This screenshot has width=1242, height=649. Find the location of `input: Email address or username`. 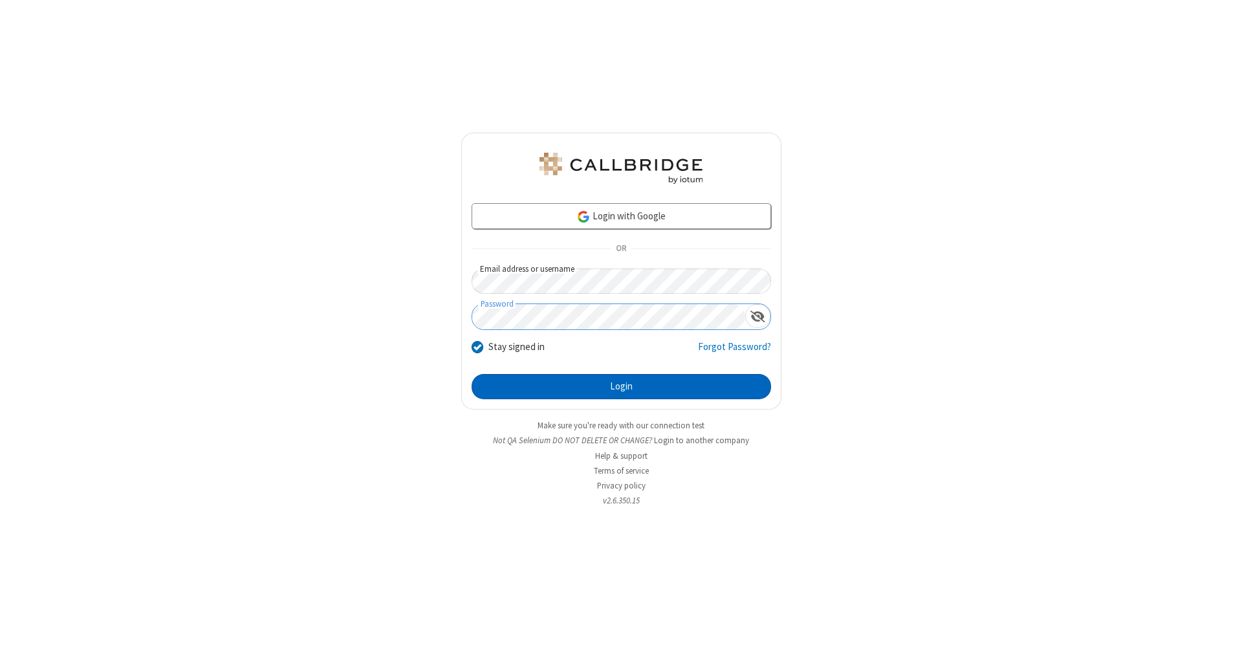

input: Email address or username is located at coordinates (621, 281).